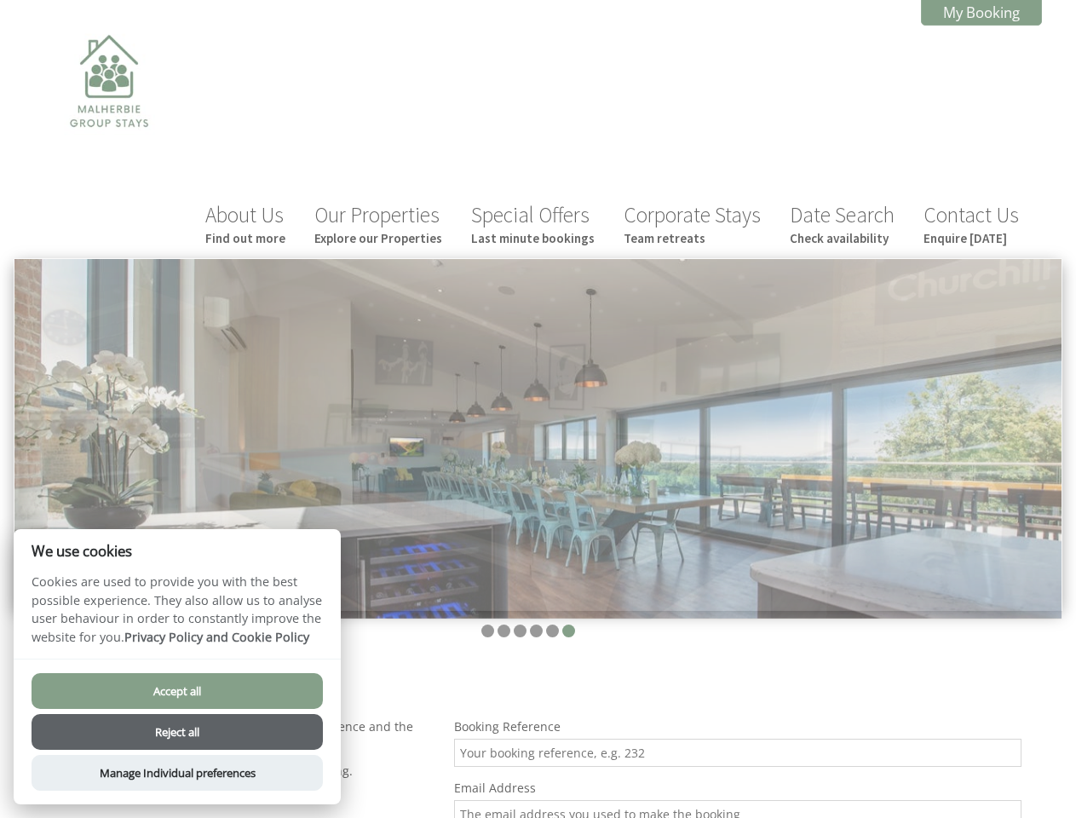 The height and width of the screenshot is (818, 1076). I want to click on button: Reject all, so click(177, 732).